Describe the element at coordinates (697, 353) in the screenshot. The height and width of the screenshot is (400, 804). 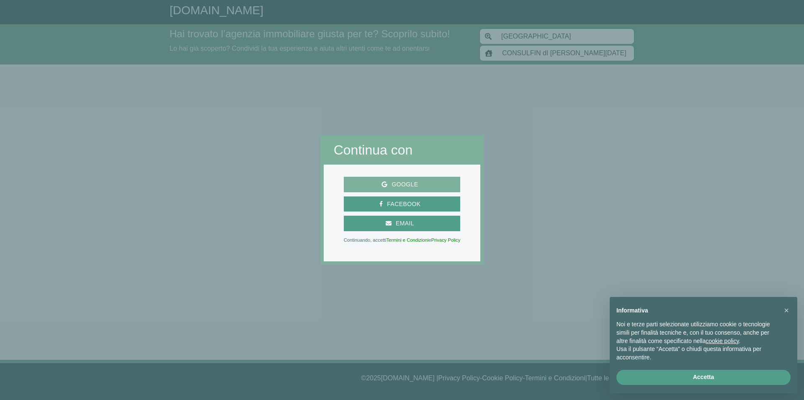
I see `p: Usa il pulsante “Accetta” o chiudi questa informativa per acconsentire.` at that location.